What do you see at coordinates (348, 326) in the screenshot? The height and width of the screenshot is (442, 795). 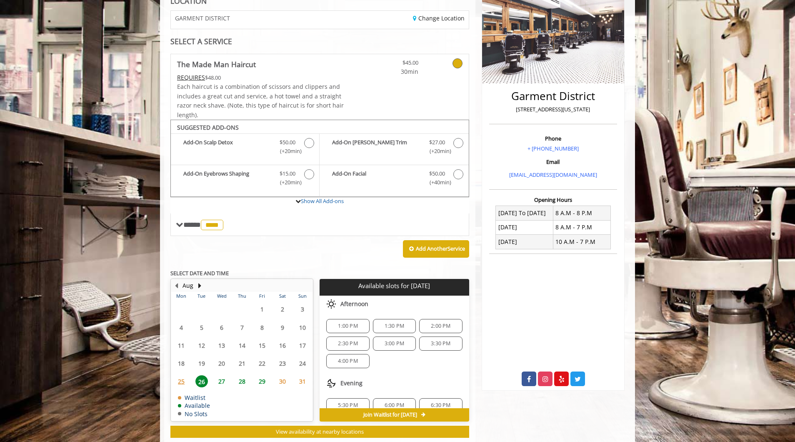 I see `span: 1:00 PM` at bounding box center [348, 326].